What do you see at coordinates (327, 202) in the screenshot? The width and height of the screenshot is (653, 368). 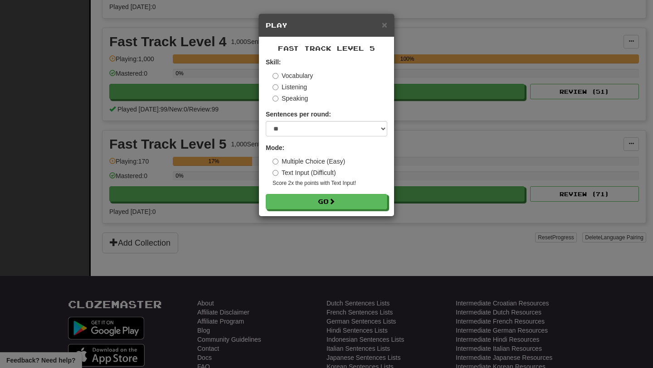 I see `button: Go` at bounding box center [327, 202].